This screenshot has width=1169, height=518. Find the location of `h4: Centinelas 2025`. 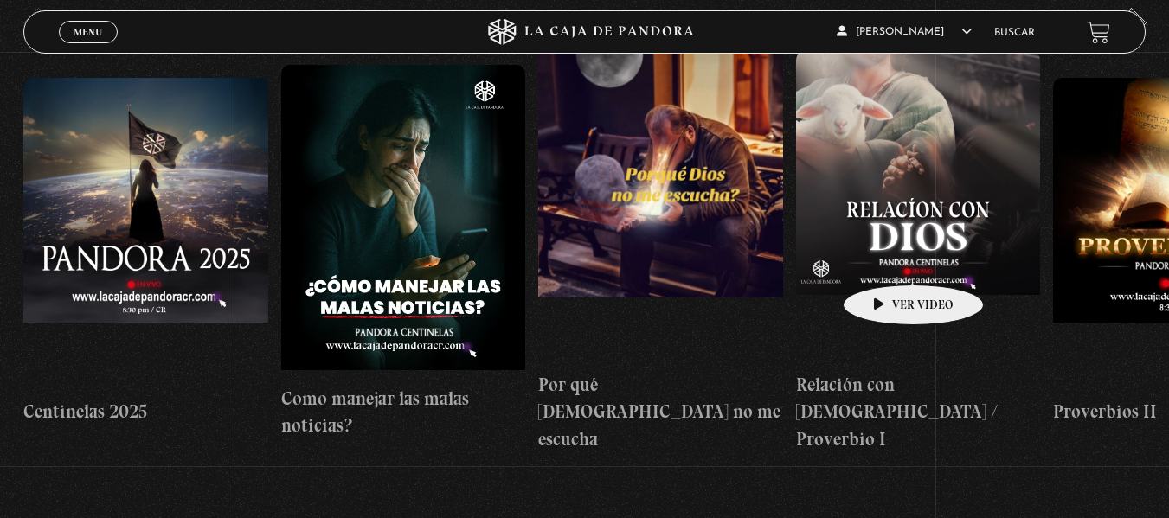

h4: Centinelas 2025 is located at coordinates (145, 412).